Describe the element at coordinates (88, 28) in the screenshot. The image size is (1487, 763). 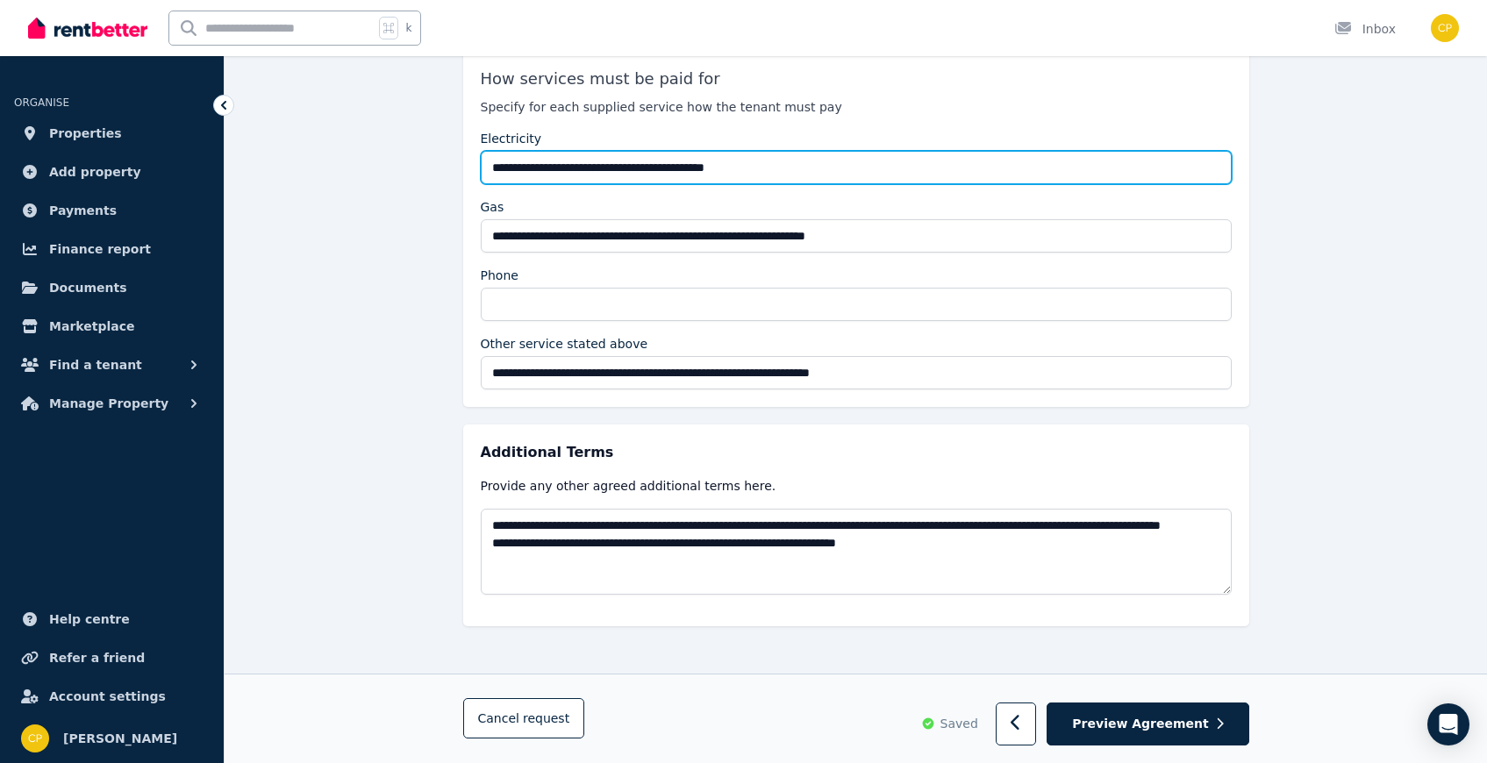
I see `img: RentBetter` at that location.